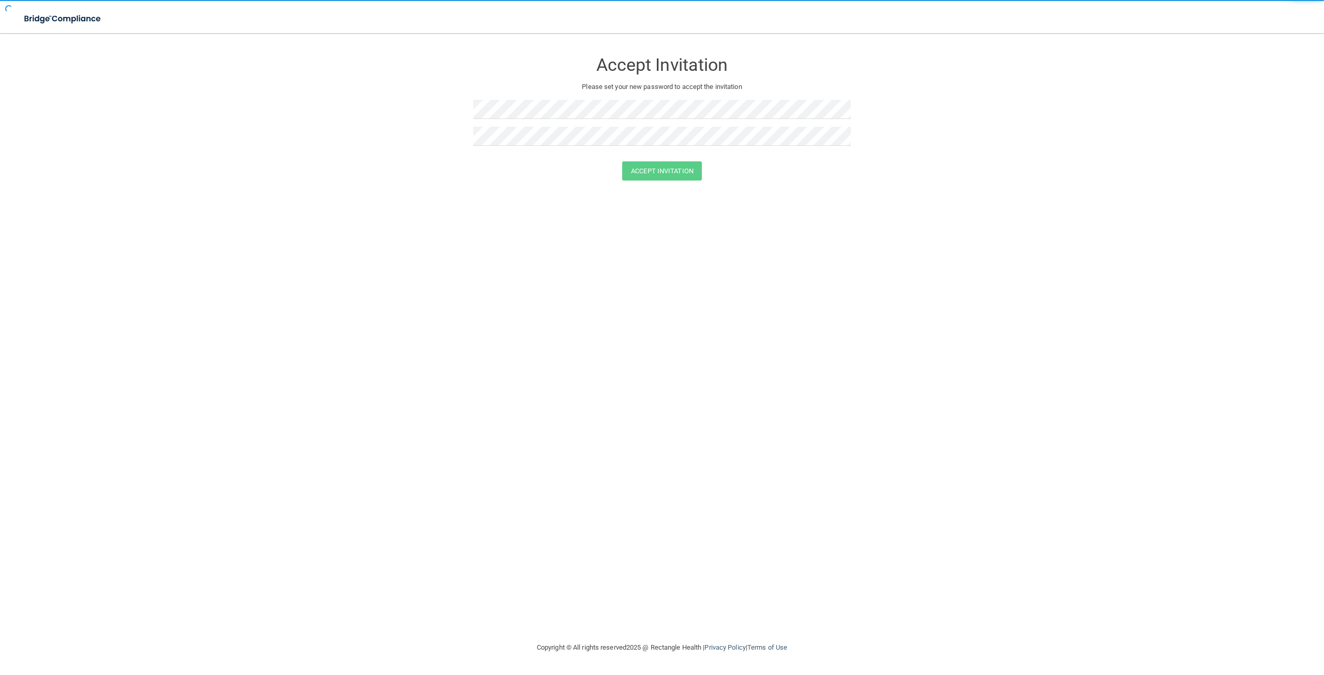 This screenshot has height=675, width=1324. What do you see at coordinates (63, 19) in the screenshot?
I see `img: bridge_compliance_login_screen.278c3ca4.svg` at bounding box center [63, 19].